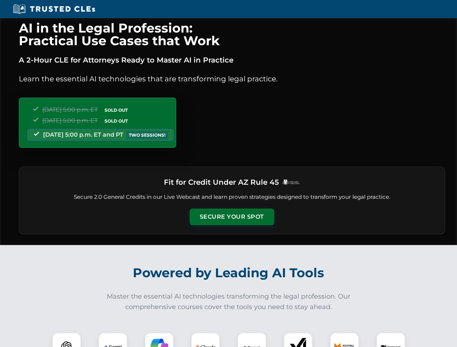 This screenshot has height=347, width=457. Describe the element at coordinates (291, 182) in the screenshot. I see `img: Logo` at that location.